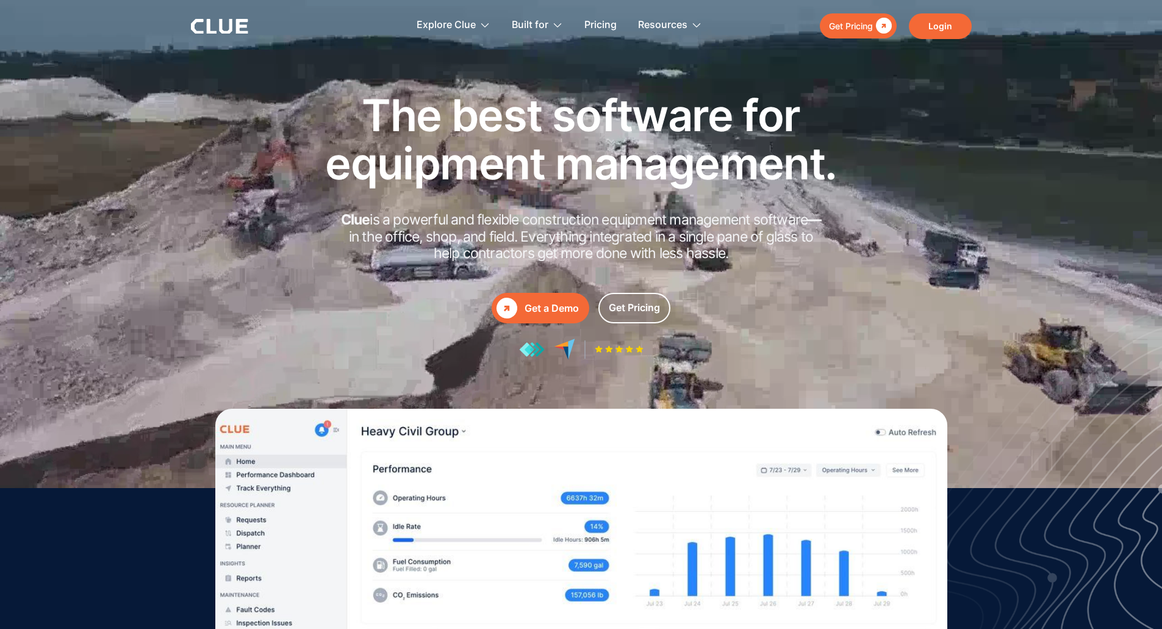 Image resolution: width=1162 pixels, height=629 pixels. Describe the element at coordinates (940, 26) in the screenshot. I see `a: Login` at that location.